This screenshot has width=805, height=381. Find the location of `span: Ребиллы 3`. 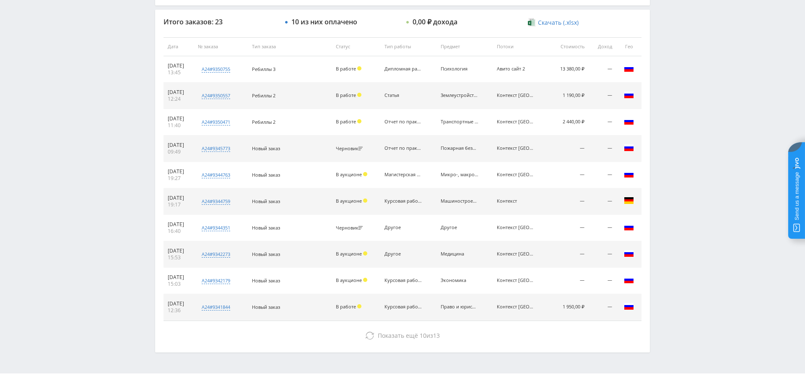

span: Ребиллы 3 is located at coordinates (264, 69).